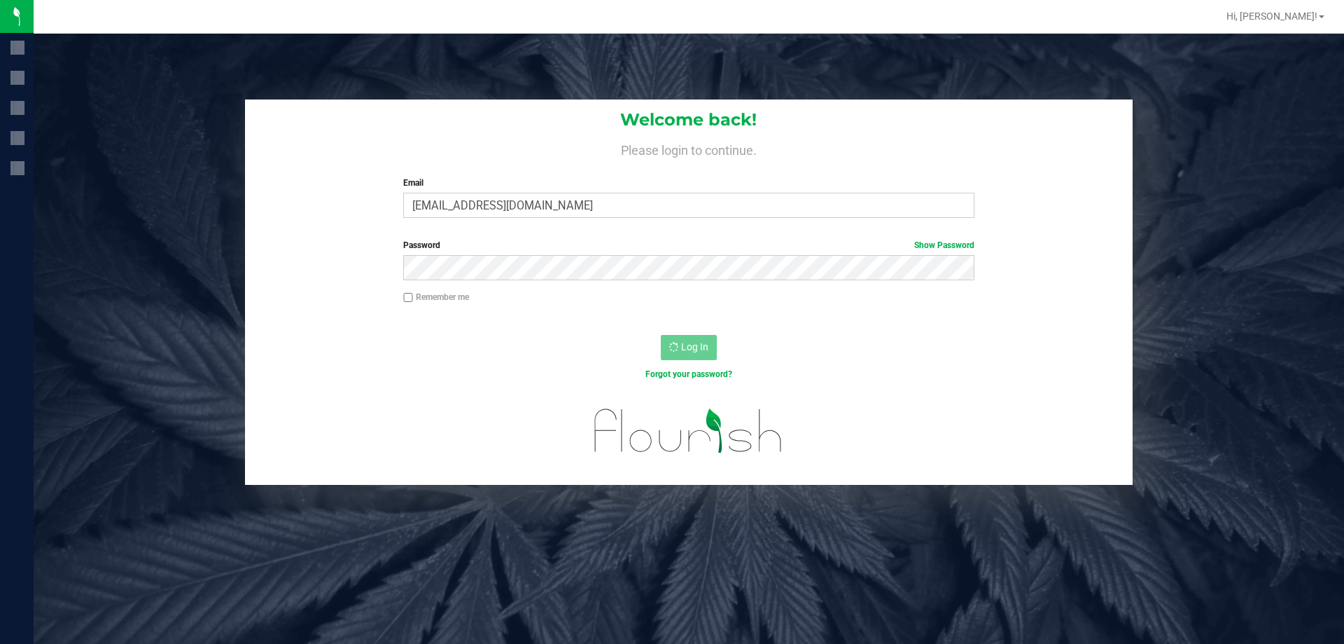 This screenshot has height=644, width=1344. What do you see at coordinates (945, 245) in the screenshot?
I see `a: Show Password` at bounding box center [945, 245].